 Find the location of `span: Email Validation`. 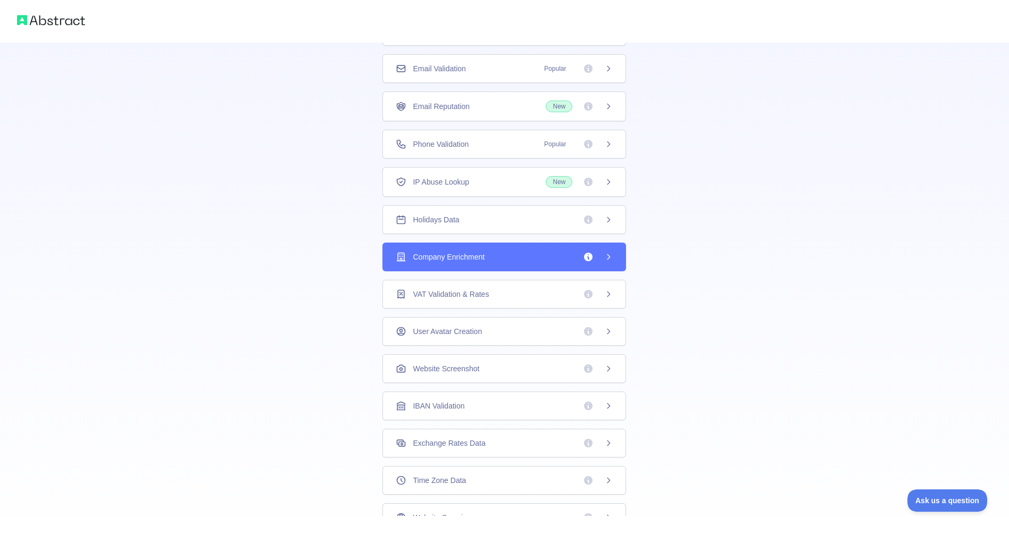

span: Email Validation is located at coordinates (439, 69).